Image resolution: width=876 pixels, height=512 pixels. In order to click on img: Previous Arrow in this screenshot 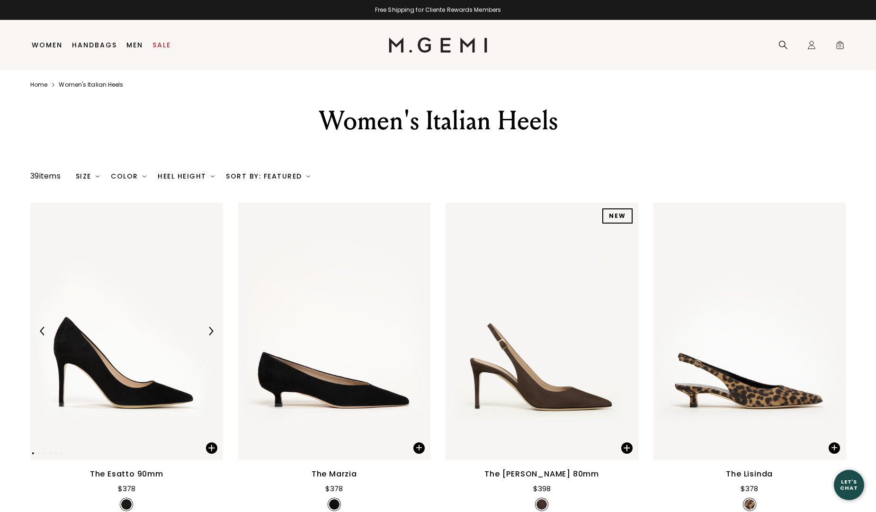, I will do `click(43, 331)`.